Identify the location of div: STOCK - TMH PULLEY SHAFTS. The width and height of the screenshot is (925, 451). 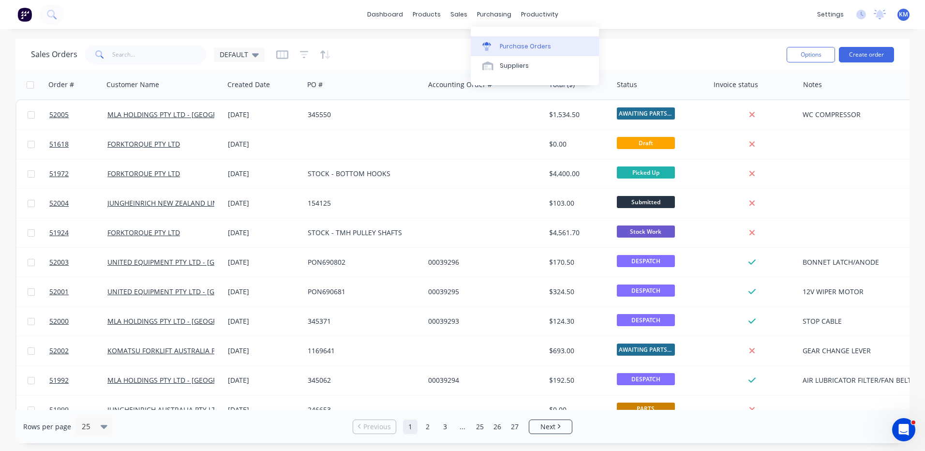
(361, 233).